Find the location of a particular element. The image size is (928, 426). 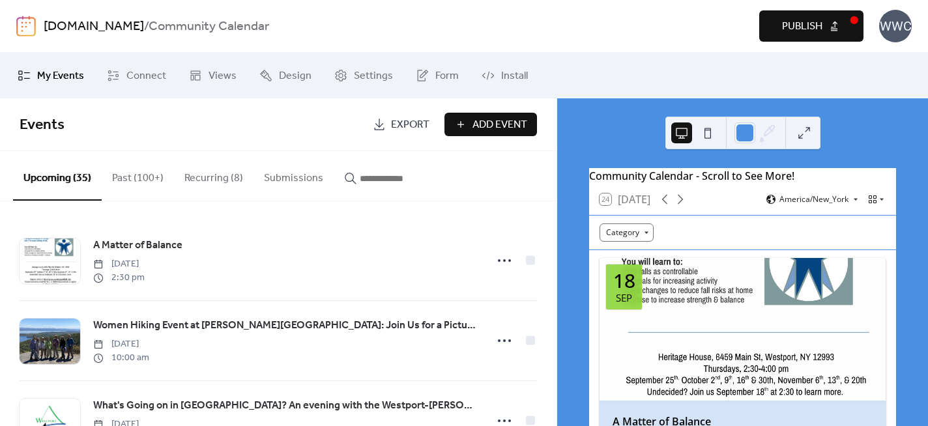

img: logo is located at coordinates (26, 26).